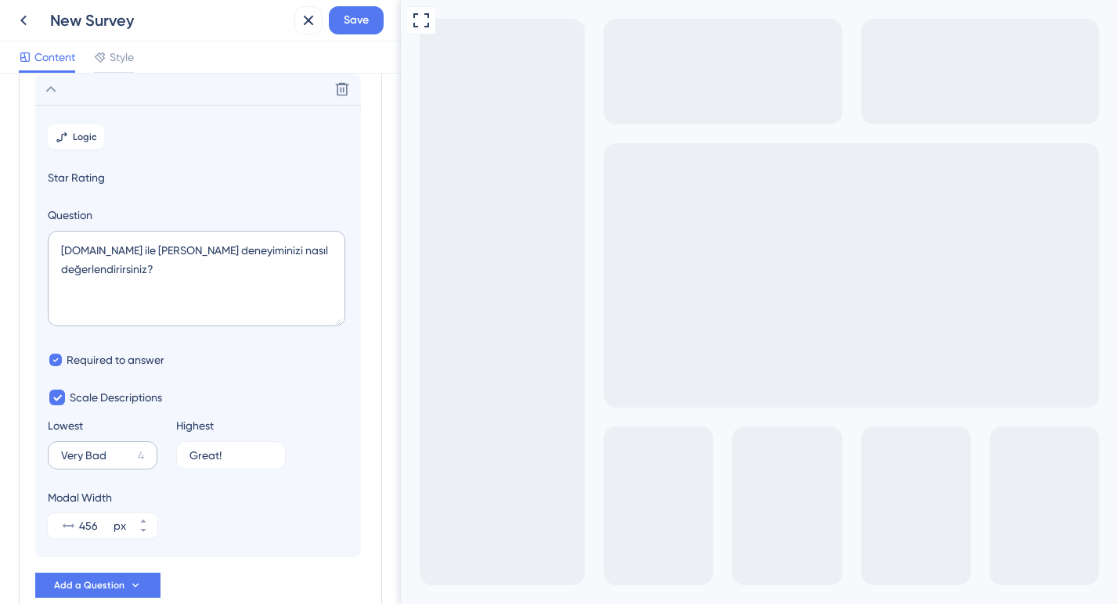 This screenshot has height=604, width=1118. I want to click on div: Great!, so click(178, 157).